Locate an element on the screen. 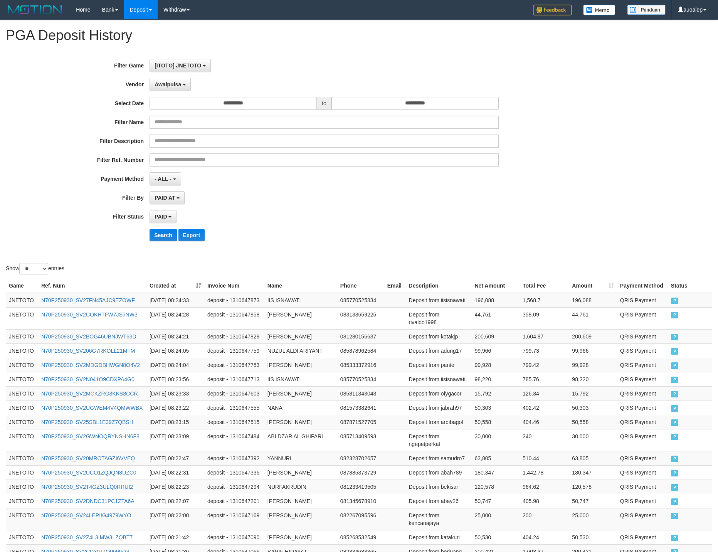  td: 083133659225 is located at coordinates (361, 318).